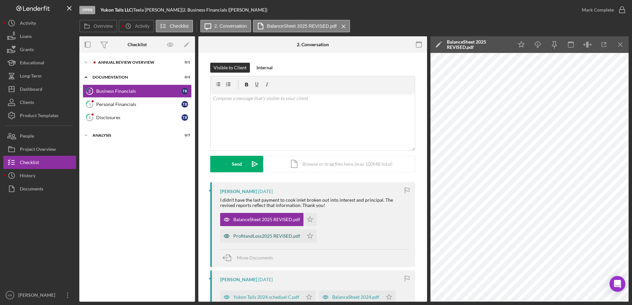 This screenshot has width=632, height=305. I want to click on label: 2. Conversation, so click(231, 26).